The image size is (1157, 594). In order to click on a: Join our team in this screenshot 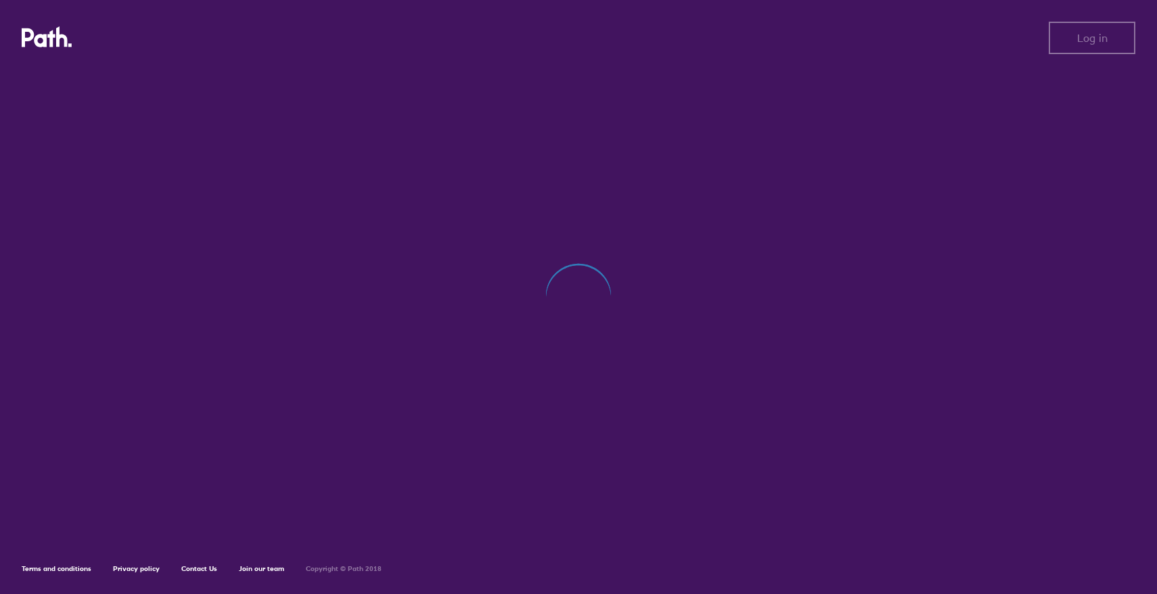, I will do `click(261, 568)`.